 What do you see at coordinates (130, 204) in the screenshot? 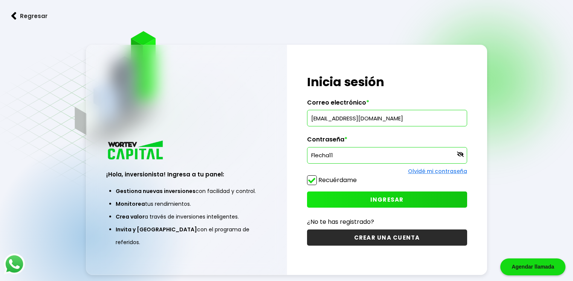
I see `span: Monitorea` at bounding box center [130, 204].